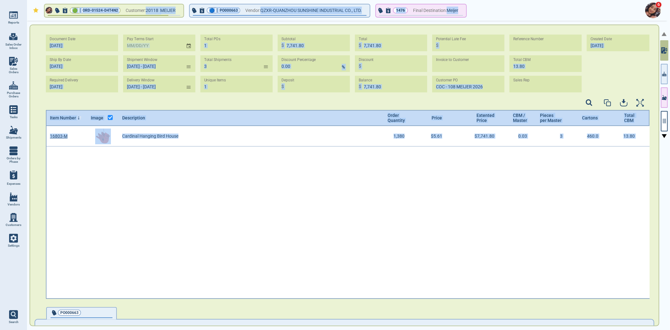  I want to click on label: Unique Items, so click(215, 80).